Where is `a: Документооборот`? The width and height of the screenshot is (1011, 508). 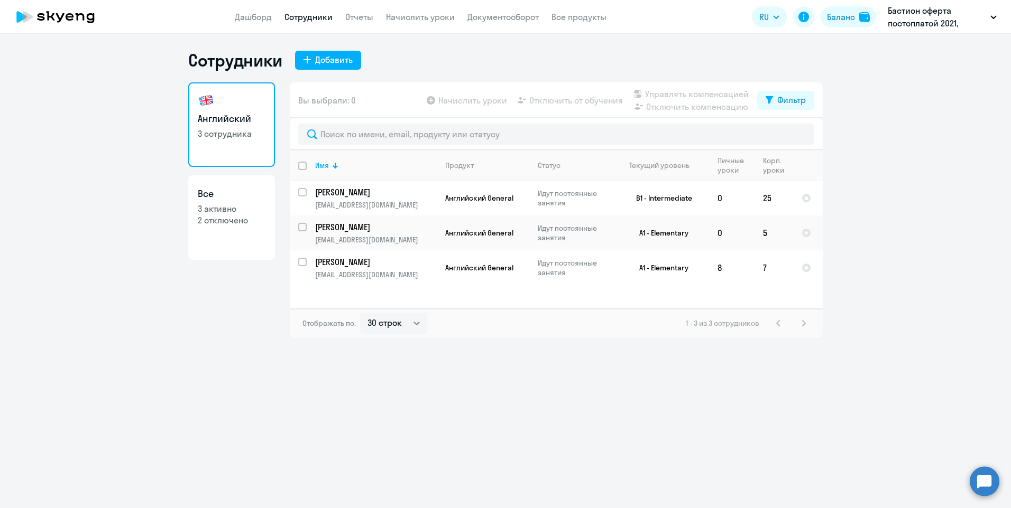
a: Документооборот is located at coordinates (503, 17).